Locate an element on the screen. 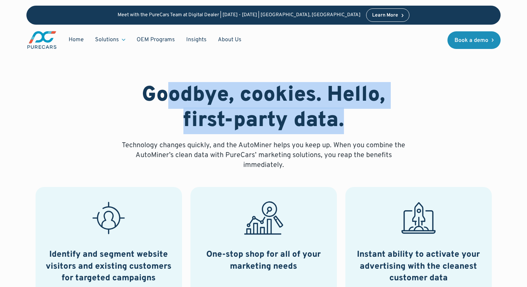 This screenshot has height=287, width=527. a: Learn More is located at coordinates (388, 15).